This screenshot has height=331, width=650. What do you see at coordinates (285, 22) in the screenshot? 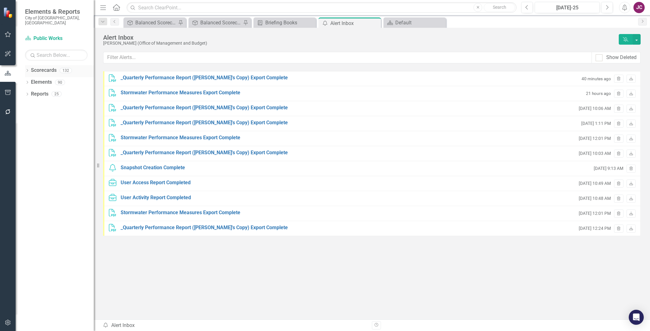
I see `a: Briefing Books` at bounding box center [285, 22].